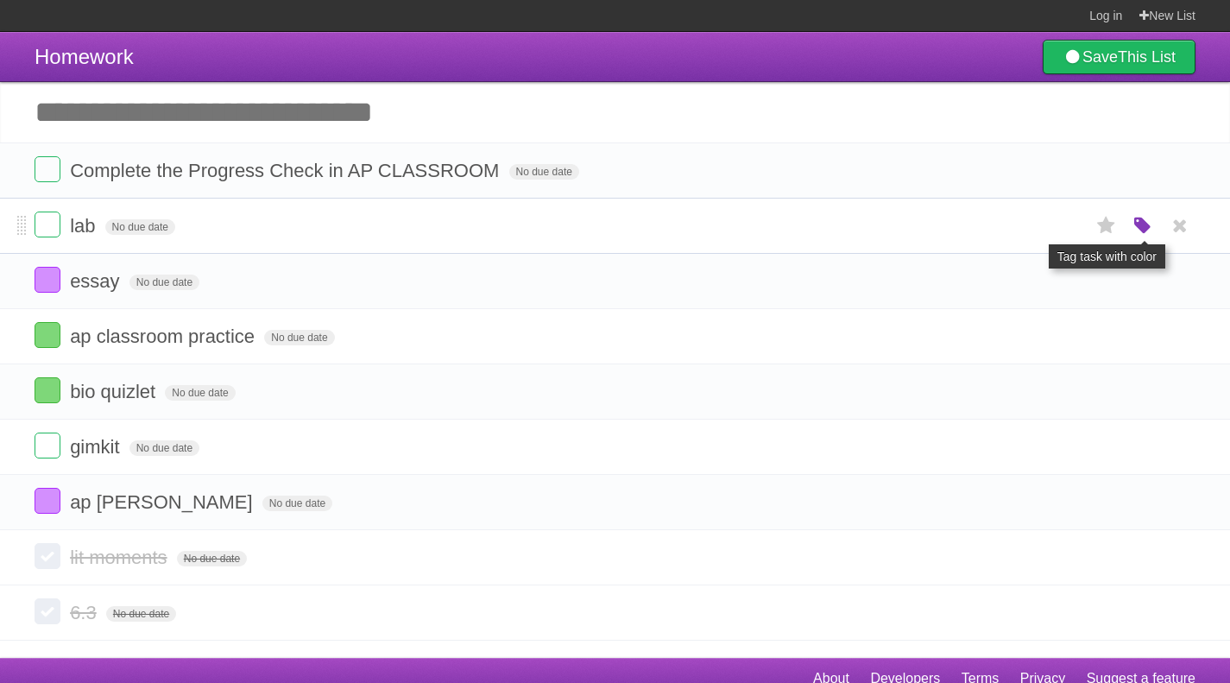 This screenshot has width=1230, height=683. I want to click on span: Homework, so click(84, 56).